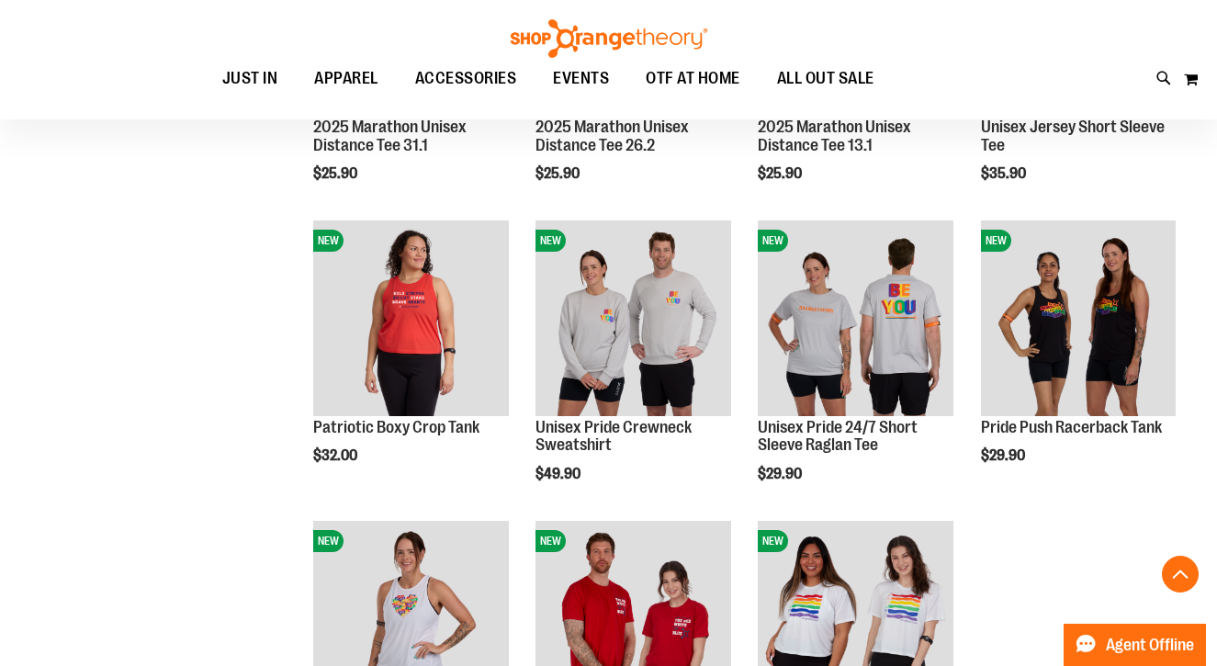  Describe the element at coordinates (1079, 318) in the screenshot. I see `img: Pride Push Racerback Tank` at that location.